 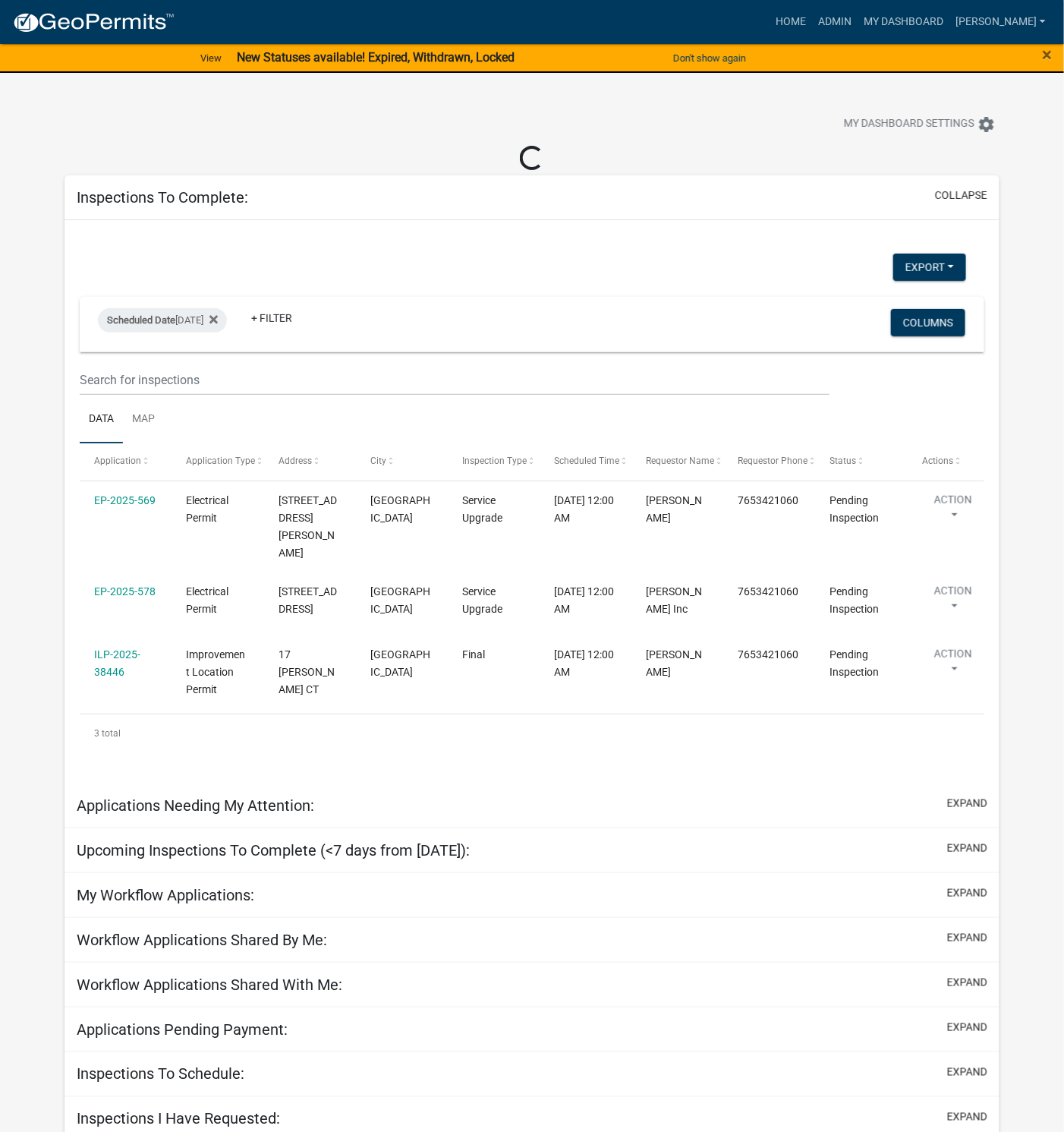 I want to click on h5: Applications Pending Payment:, so click(x=182, y=1030).